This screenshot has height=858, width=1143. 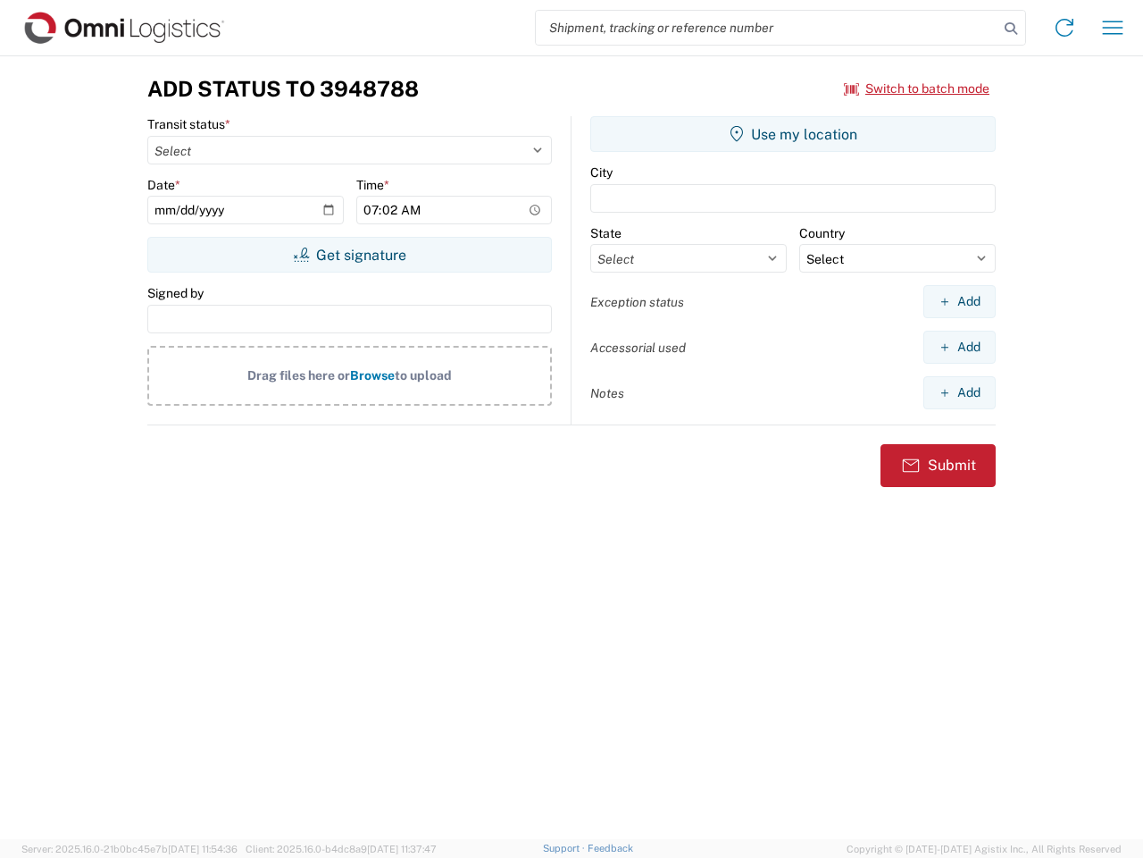 I want to click on label: Time, so click(x=373, y=185).